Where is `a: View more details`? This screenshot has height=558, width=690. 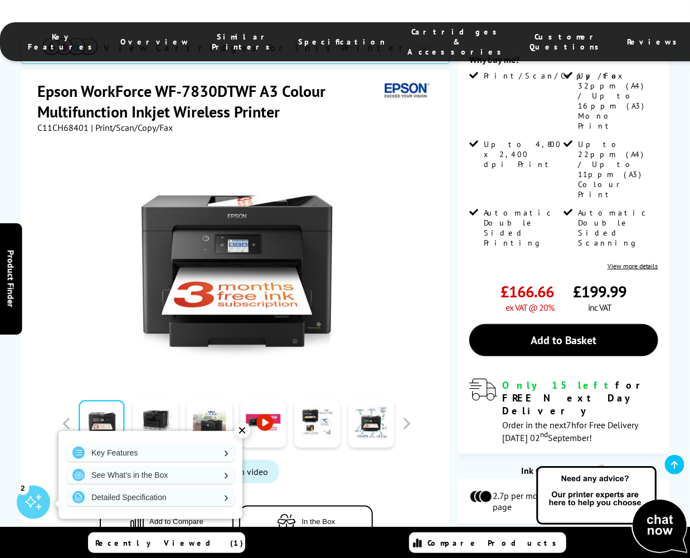
a: View more details is located at coordinates (632, 266).